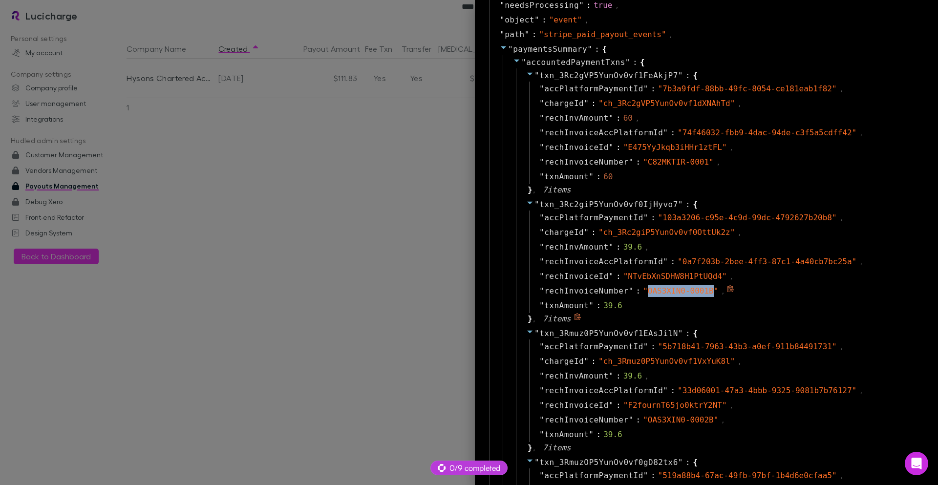  Describe the element at coordinates (681, 420) in the screenshot. I see `span: " OAS3XIN0-0002B "` at that location.